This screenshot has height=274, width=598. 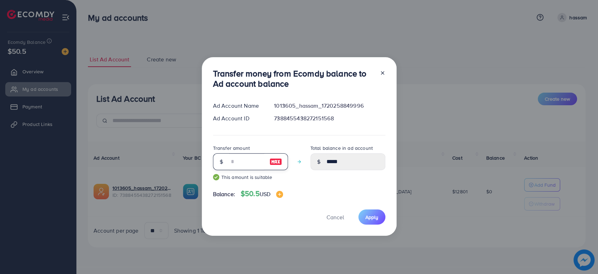 I want to click on div: Ad Account Name, so click(x=238, y=105).